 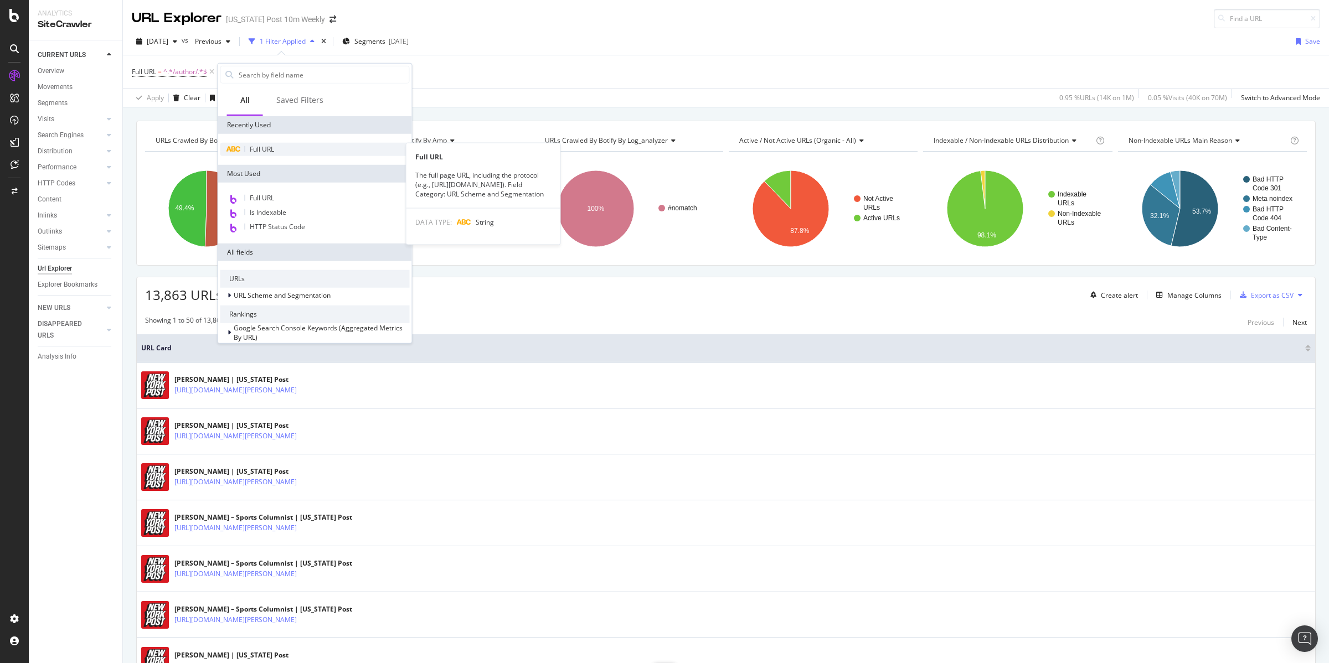 What do you see at coordinates (70, 167) in the screenshot?
I see `a: Performance` at bounding box center [70, 167].